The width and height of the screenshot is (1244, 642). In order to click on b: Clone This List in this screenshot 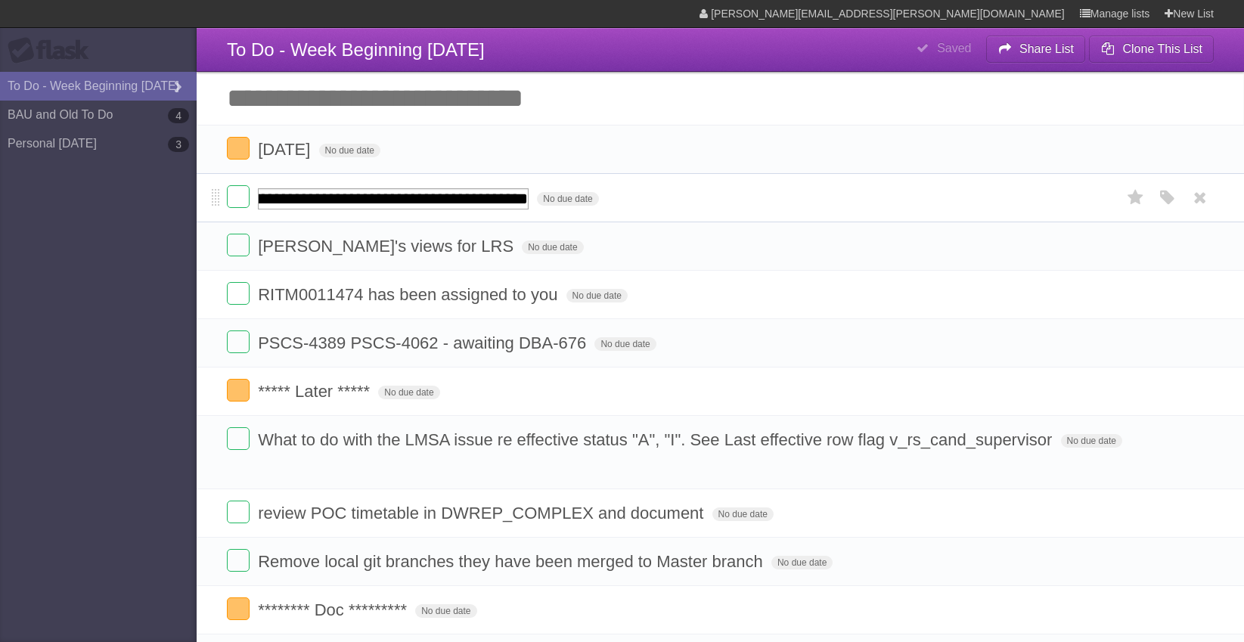, I will do `click(1162, 48)`.